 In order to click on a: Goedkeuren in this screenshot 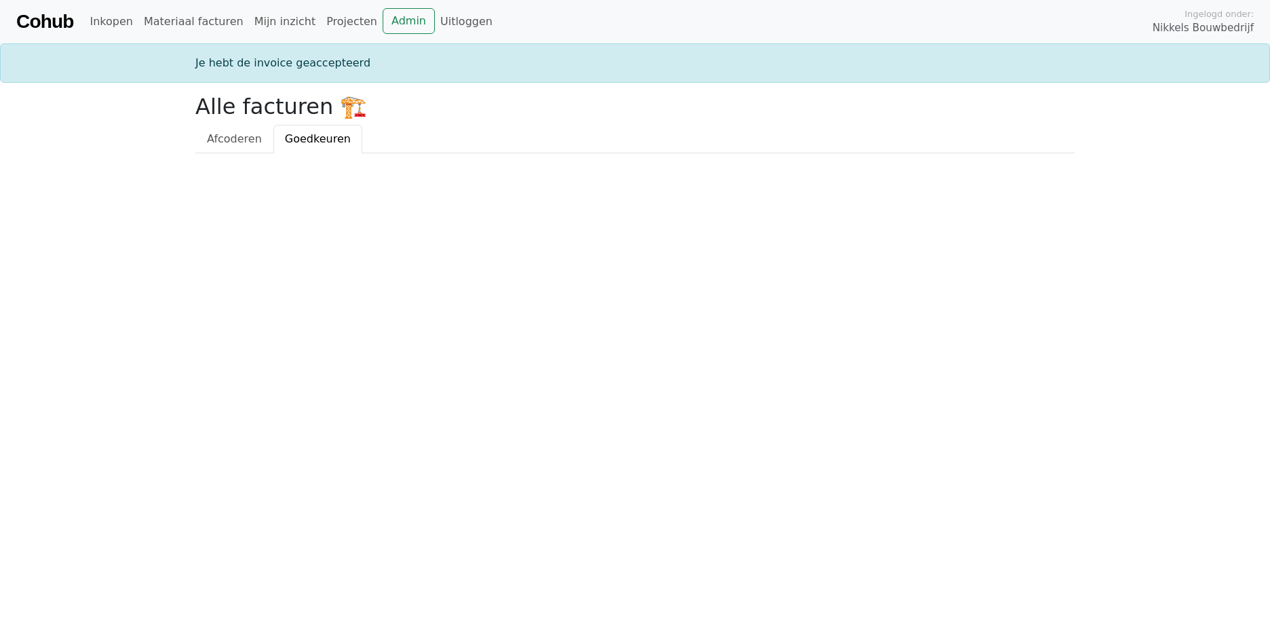, I will do `click(317, 139)`.